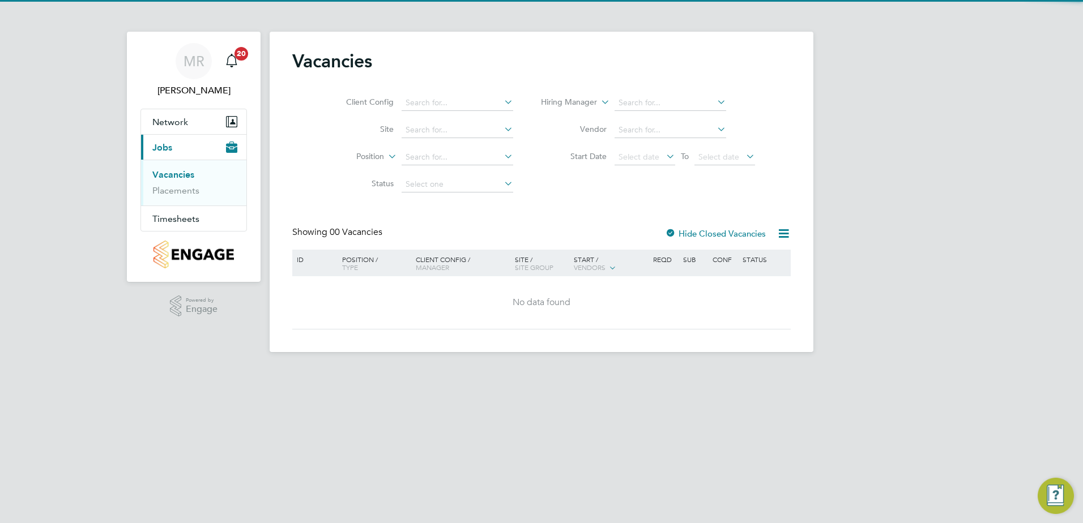  Describe the element at coordinates (350, 267) in the screenshot. I see `span: Type` at that location.